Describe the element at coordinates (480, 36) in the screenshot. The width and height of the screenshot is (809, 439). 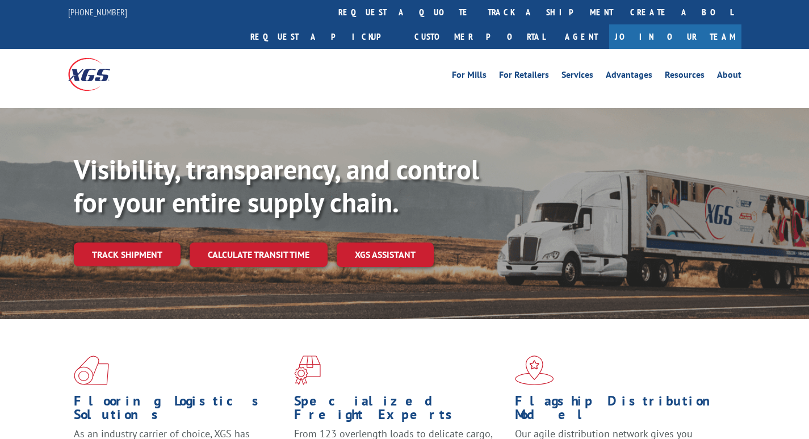
I see `a: Customer Portal` at that location.